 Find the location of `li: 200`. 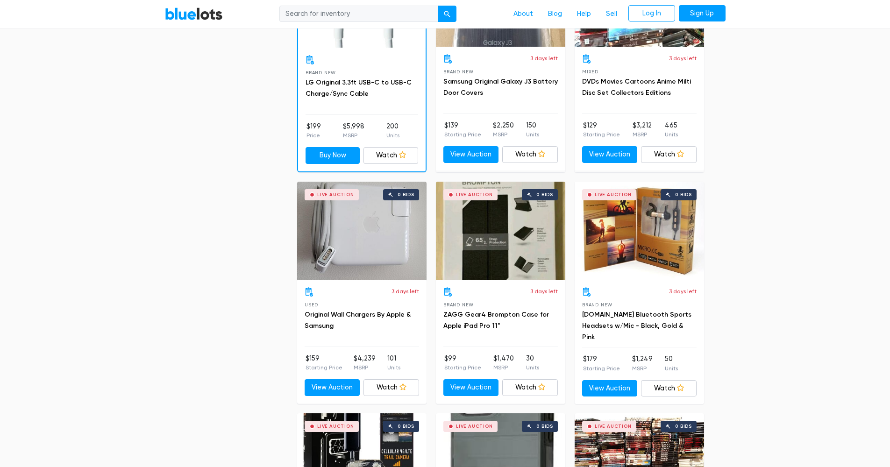

li: 200 is located at coordinates (393, 131).